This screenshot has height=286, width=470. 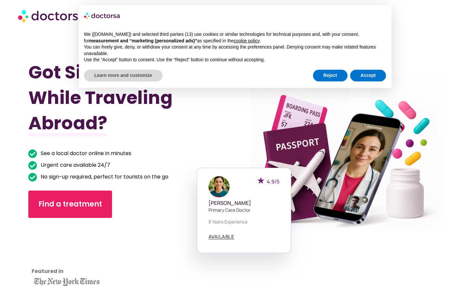 I want to click on span: See a local doctor online in minutes, so click(x=85, y=153).